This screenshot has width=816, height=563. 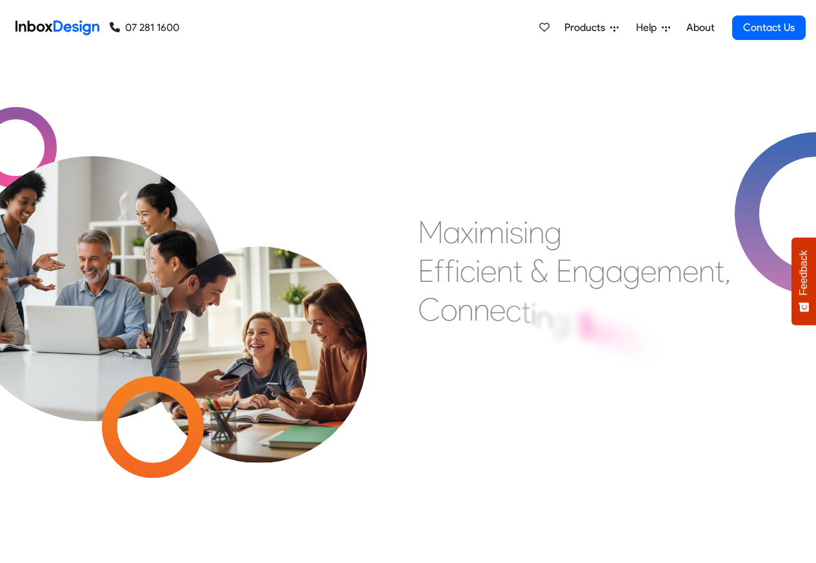 What do you see at coordinates (621, 337) in the screenshot?
I see `div: h` at bounding box center [621, 337].